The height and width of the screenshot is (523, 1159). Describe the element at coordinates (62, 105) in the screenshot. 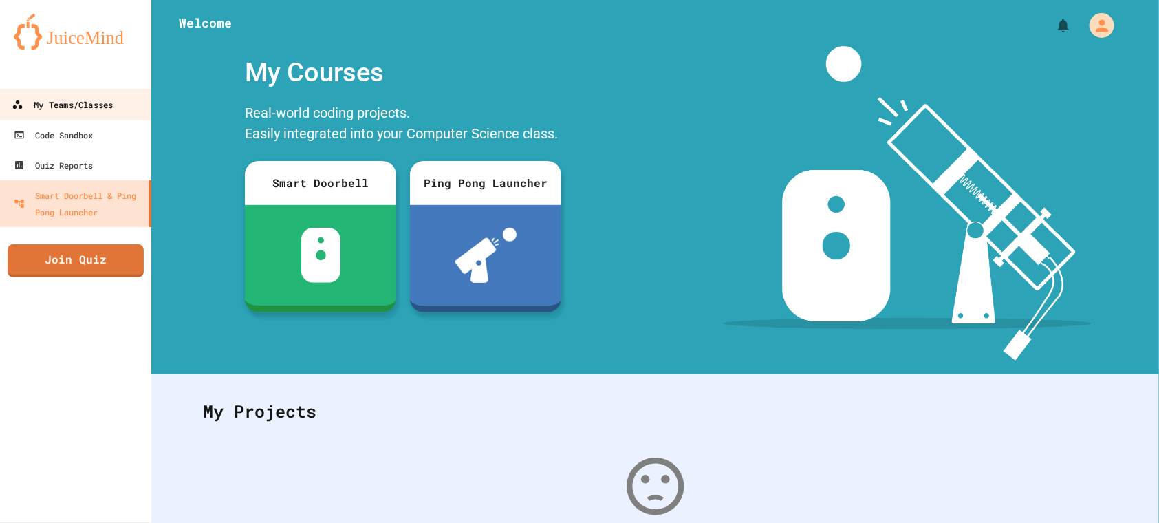

I see `div: My Teams/Classes` at that location.